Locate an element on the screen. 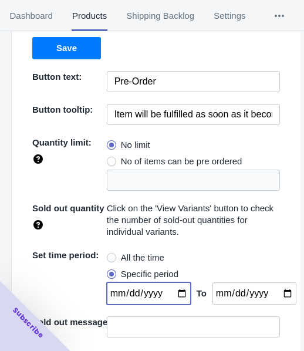 The height and width of the screenshot is (351, 304). span: Save is located at coordinates (66, 48).